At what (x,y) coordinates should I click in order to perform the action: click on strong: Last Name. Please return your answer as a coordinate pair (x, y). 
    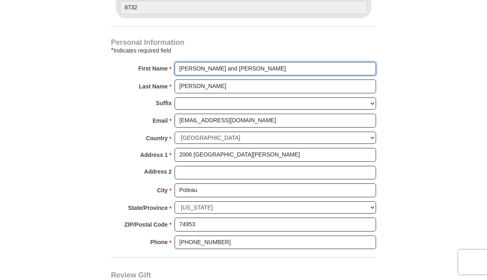
    Looking at the image, I should click on (153, 86).